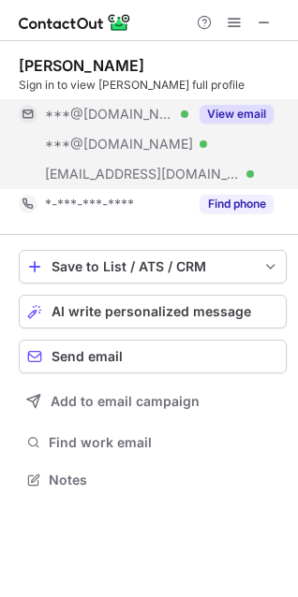 The height and width of the screenshot is (597, 298). What do you see at coordinates (153, 312) in the screenshot?
I see `button: AI write personalized message` at bounding box center [153, 312].